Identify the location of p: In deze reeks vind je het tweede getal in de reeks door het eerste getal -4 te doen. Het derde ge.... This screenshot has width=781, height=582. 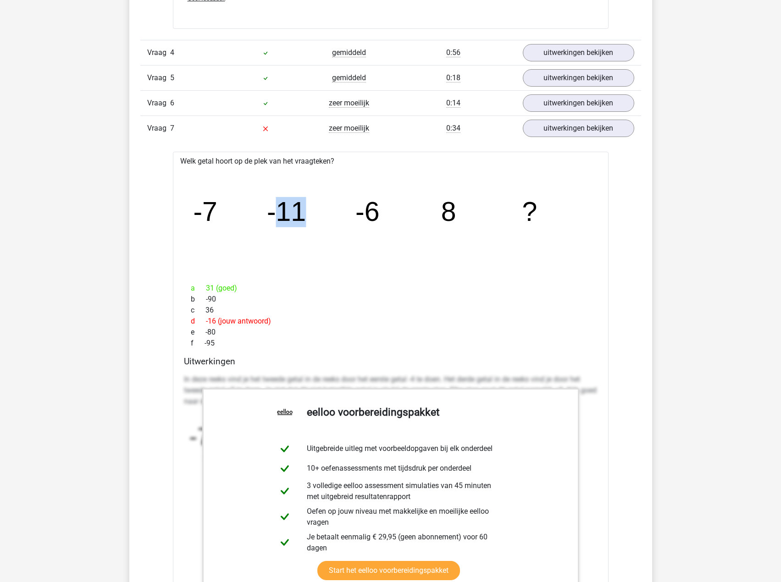
(391, 391).